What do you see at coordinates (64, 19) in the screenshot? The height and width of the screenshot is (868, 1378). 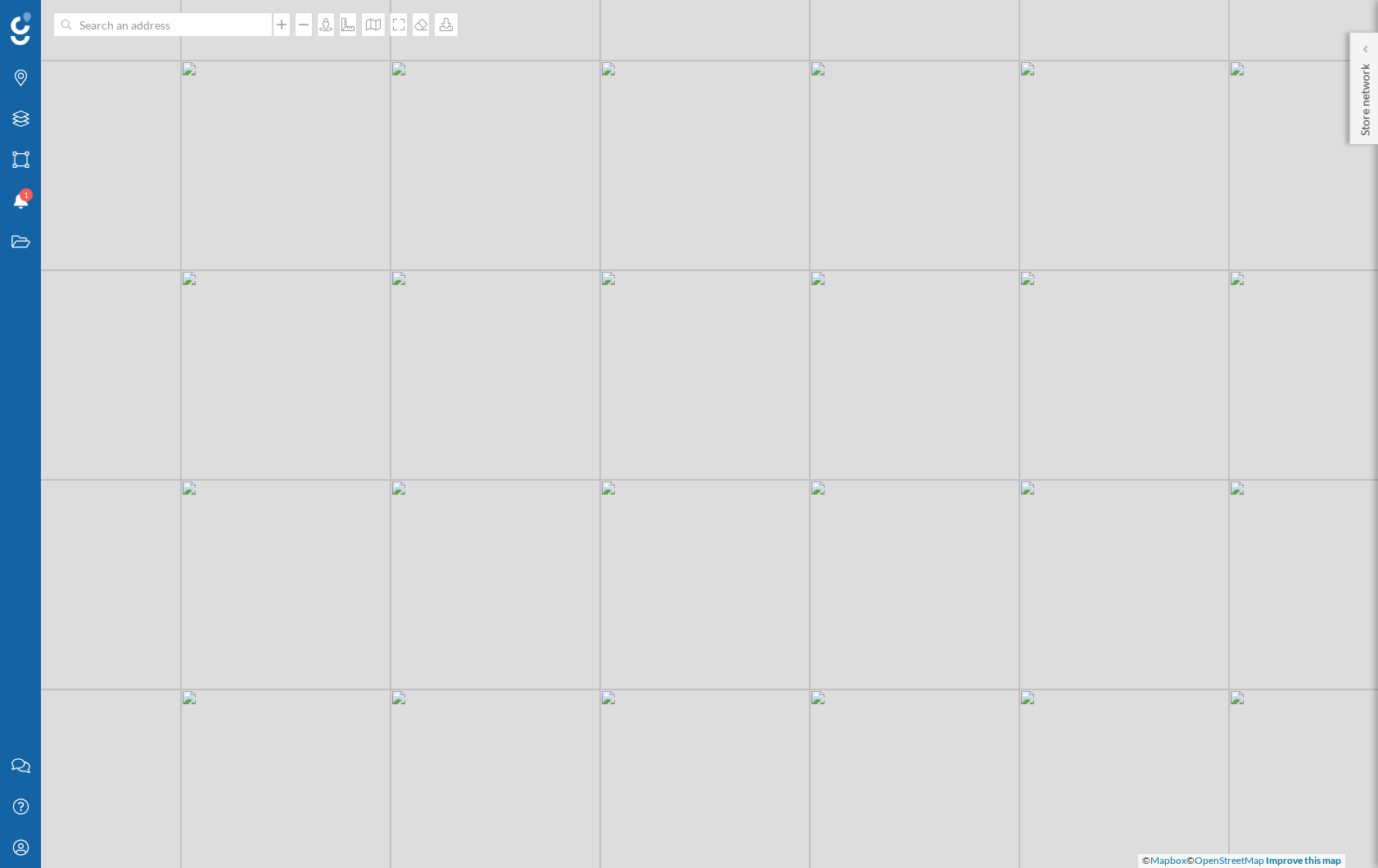 I see `span: Support` at bounding box center [64, 19].